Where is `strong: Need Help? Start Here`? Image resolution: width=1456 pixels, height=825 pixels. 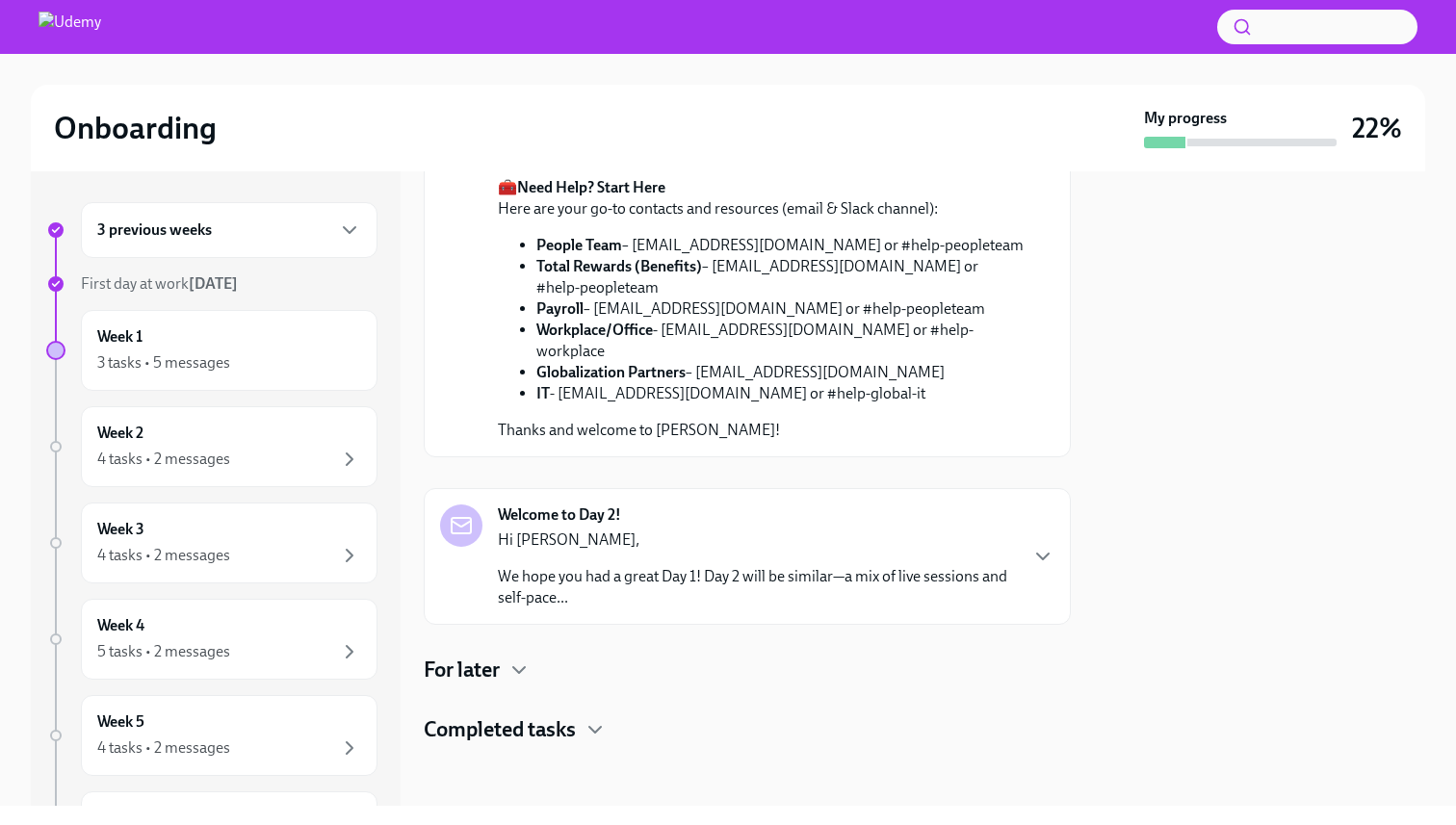
strong: Need Help? Start Here is located at coordinates (591, 187).